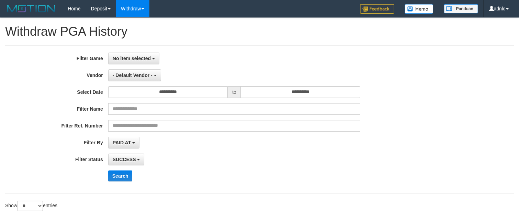 This screenshot has height=212, width=519. What do you see at coordinates (126, 159) in the screenshot?
I see `button: SUCCESS` at bounding box center [126, 159].